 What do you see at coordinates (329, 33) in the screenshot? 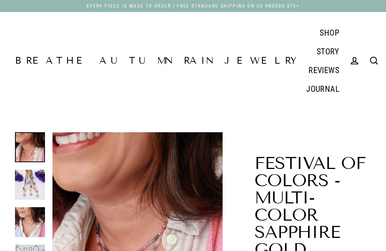
I see `a: SHOP` at bounding box center [329, 33].